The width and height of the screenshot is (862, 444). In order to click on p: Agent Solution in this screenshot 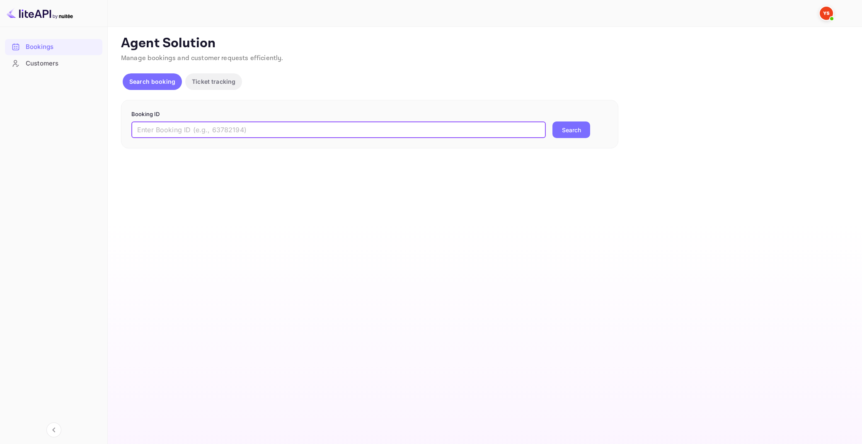, I will do `click(484, 44)`.